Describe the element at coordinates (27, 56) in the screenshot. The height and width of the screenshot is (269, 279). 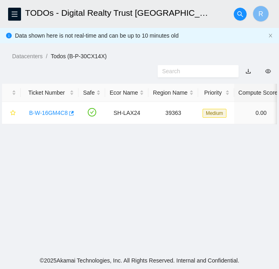
I see `a: Datacenters` at that location.